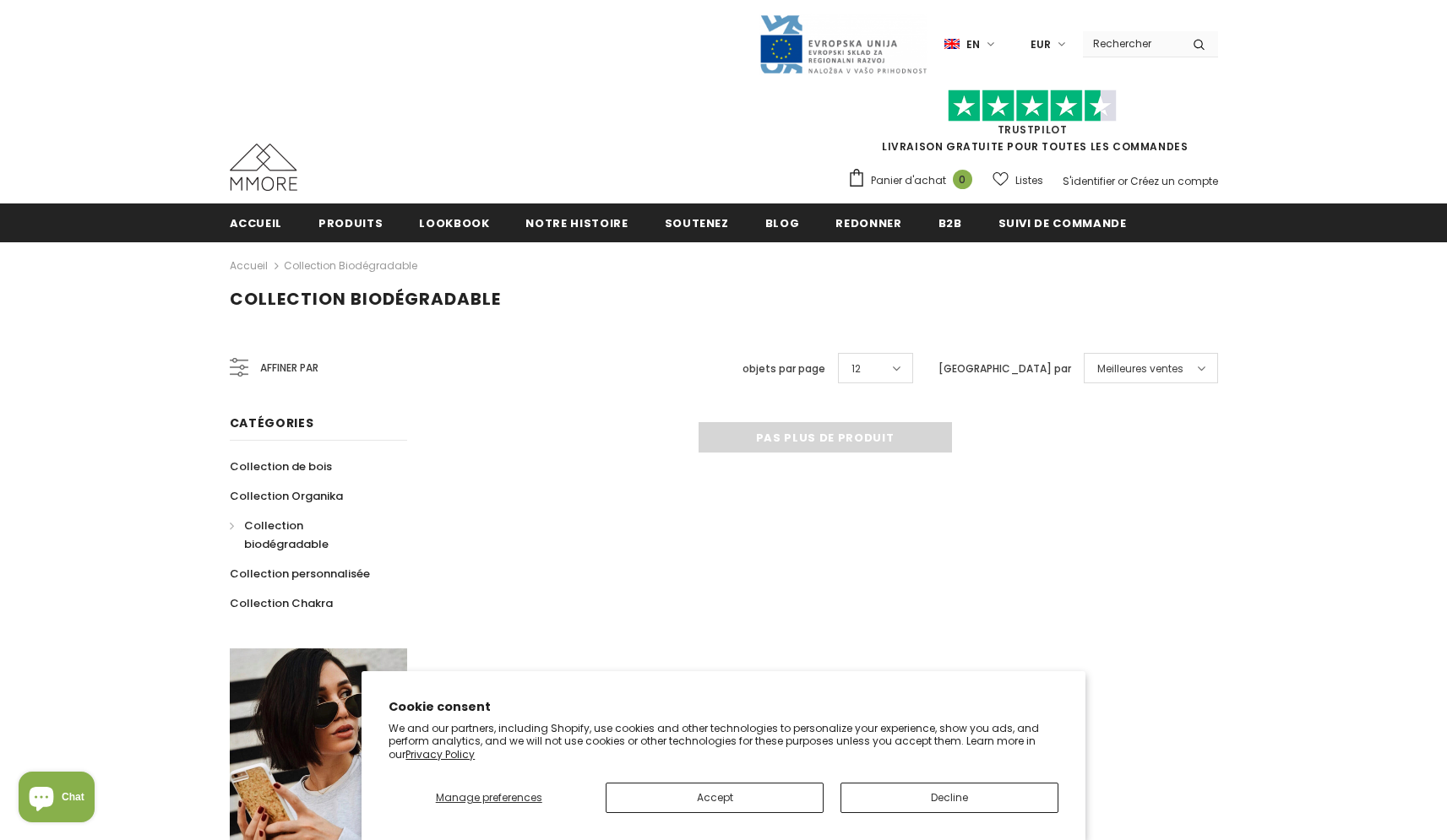 The image size is (1447, 840). What do you see at coordinates (1123, 180) in the screenshot?
I see `span: or` at bounding box center [1123, 180].